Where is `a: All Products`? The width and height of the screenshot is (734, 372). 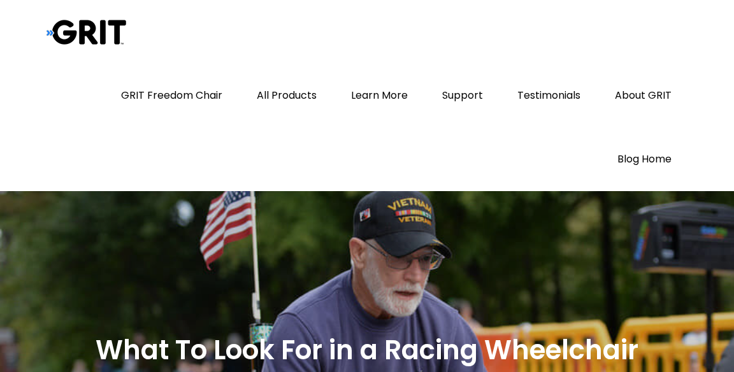 a: All Products is located at coordinates (287, 96).